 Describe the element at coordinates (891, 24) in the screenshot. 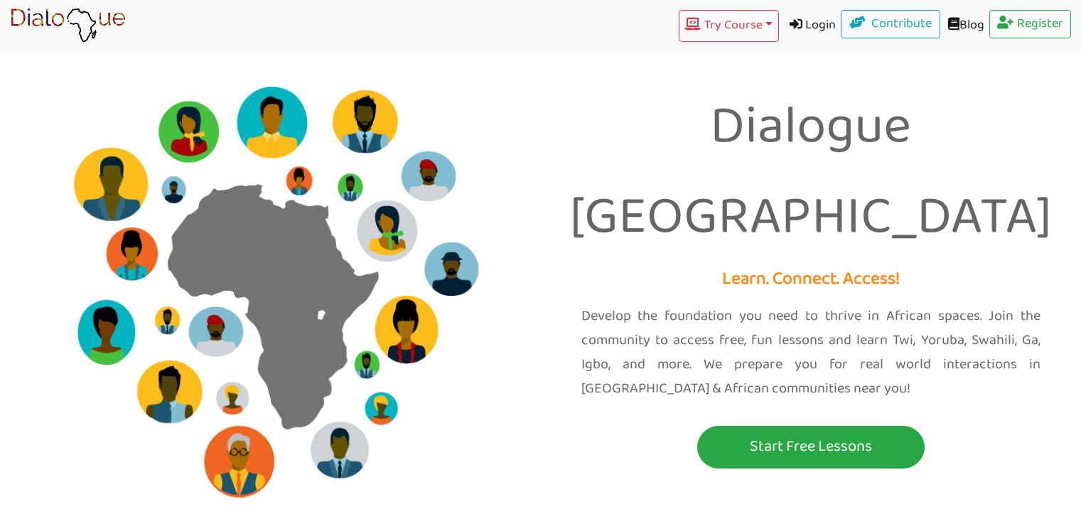

I see `a: Contribute` at that location.